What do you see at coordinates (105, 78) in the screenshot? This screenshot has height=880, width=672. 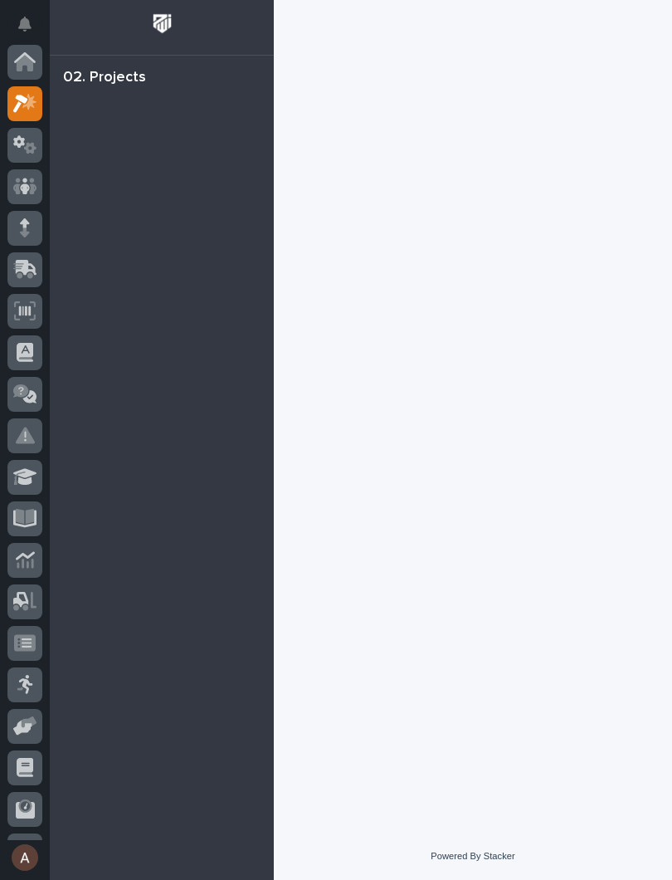 I see `div: 02. Projects` at bounding box center [105, 78].